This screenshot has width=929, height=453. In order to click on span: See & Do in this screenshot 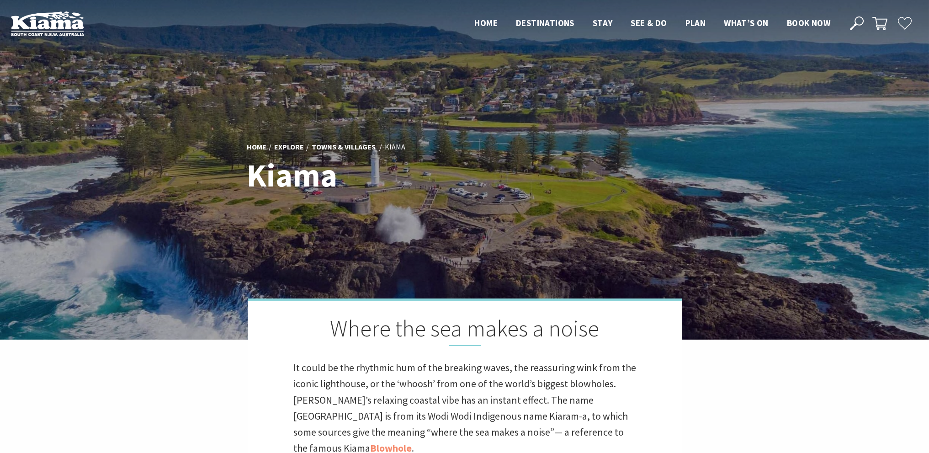, I will do `click(649, 23)`.